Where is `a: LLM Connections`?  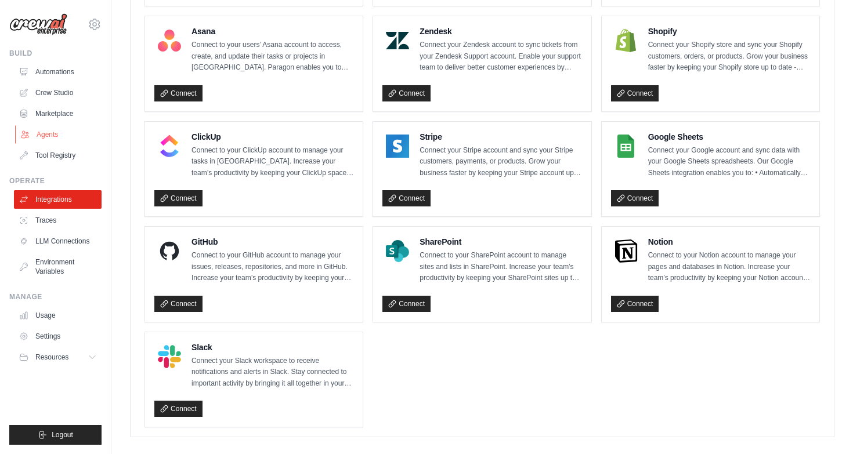 a: LLM Connections is located at coordinates (57, 241).